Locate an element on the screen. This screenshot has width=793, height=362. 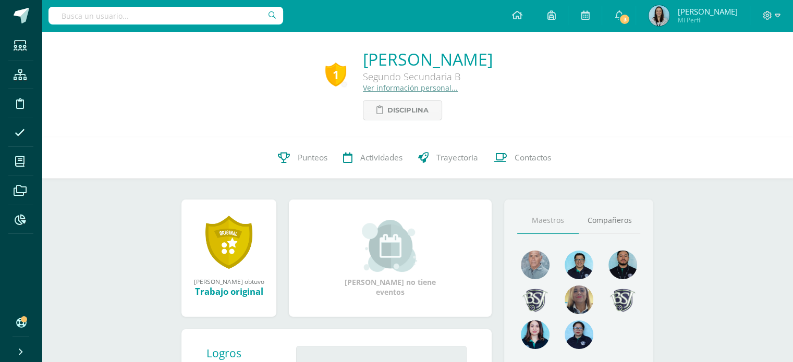
a: Maestros is located at coordinates (548, 220).